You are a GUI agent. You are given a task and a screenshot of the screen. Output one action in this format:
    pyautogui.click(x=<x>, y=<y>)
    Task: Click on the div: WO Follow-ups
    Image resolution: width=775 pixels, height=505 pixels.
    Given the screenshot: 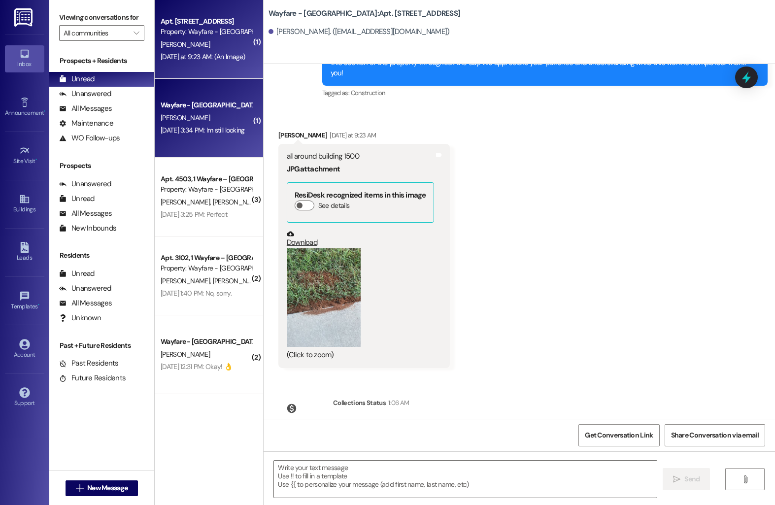 What is the action you would take?
    pyautogui.click(x=89, y=138)
    